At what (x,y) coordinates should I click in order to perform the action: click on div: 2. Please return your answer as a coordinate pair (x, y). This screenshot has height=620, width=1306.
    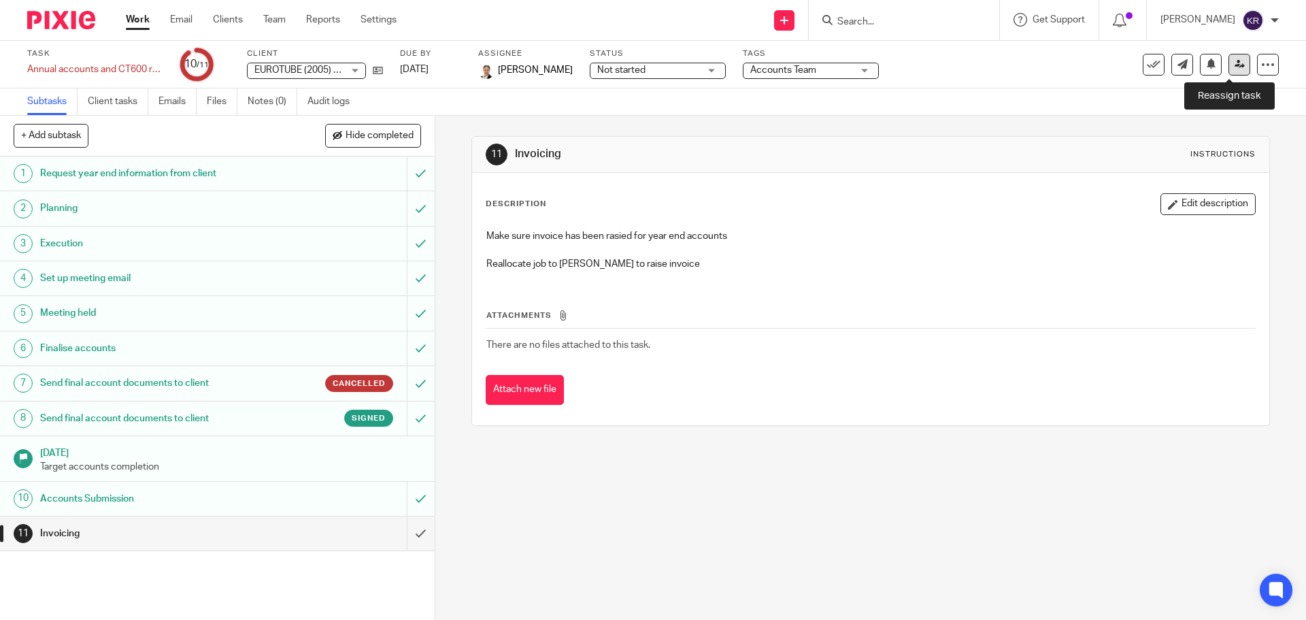
    Looking at the image, I should click on (23, 209).